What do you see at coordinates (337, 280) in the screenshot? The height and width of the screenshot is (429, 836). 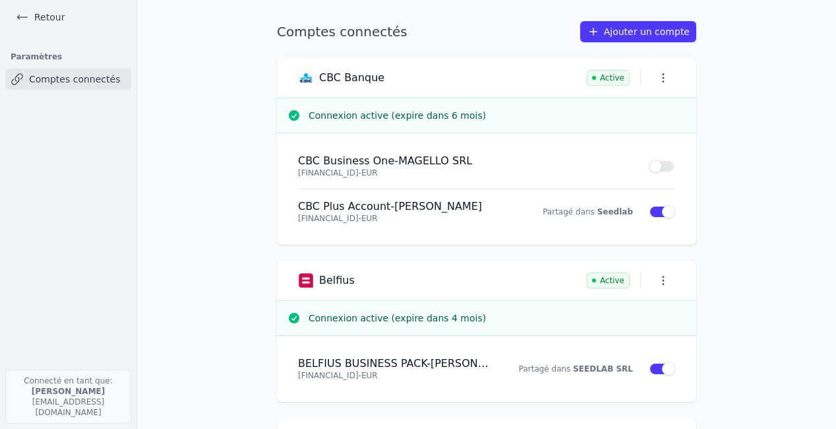 I see `h3: Belfius` at bounding box center [337, 280].